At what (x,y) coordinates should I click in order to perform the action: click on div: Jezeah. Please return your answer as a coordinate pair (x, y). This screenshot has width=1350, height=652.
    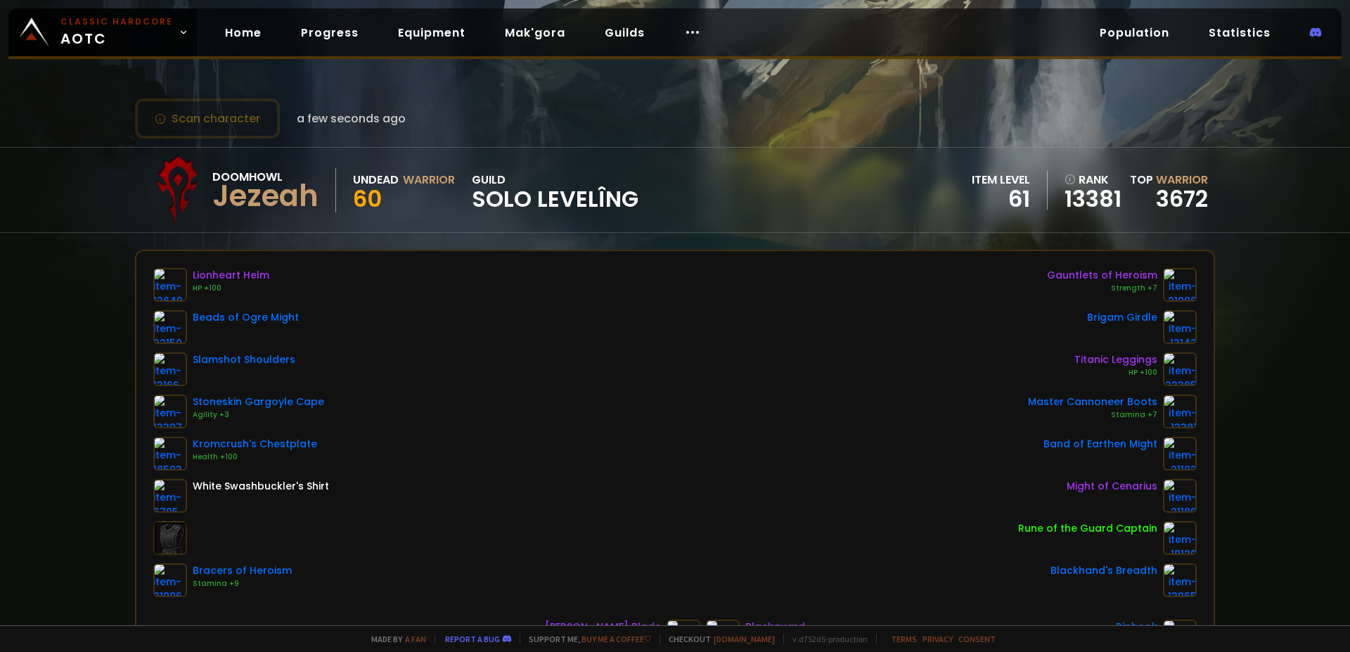
    Looking at the image, I should click on (265, 196).